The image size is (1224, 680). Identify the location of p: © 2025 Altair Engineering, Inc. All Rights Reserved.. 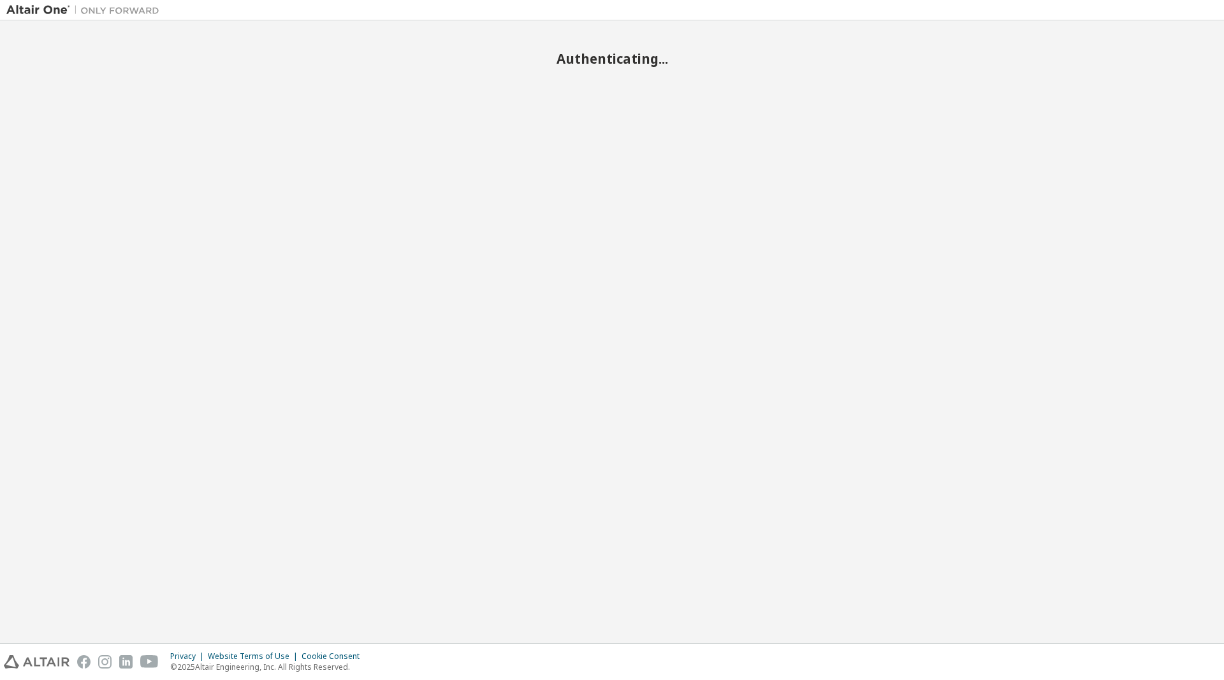
(268, 667).